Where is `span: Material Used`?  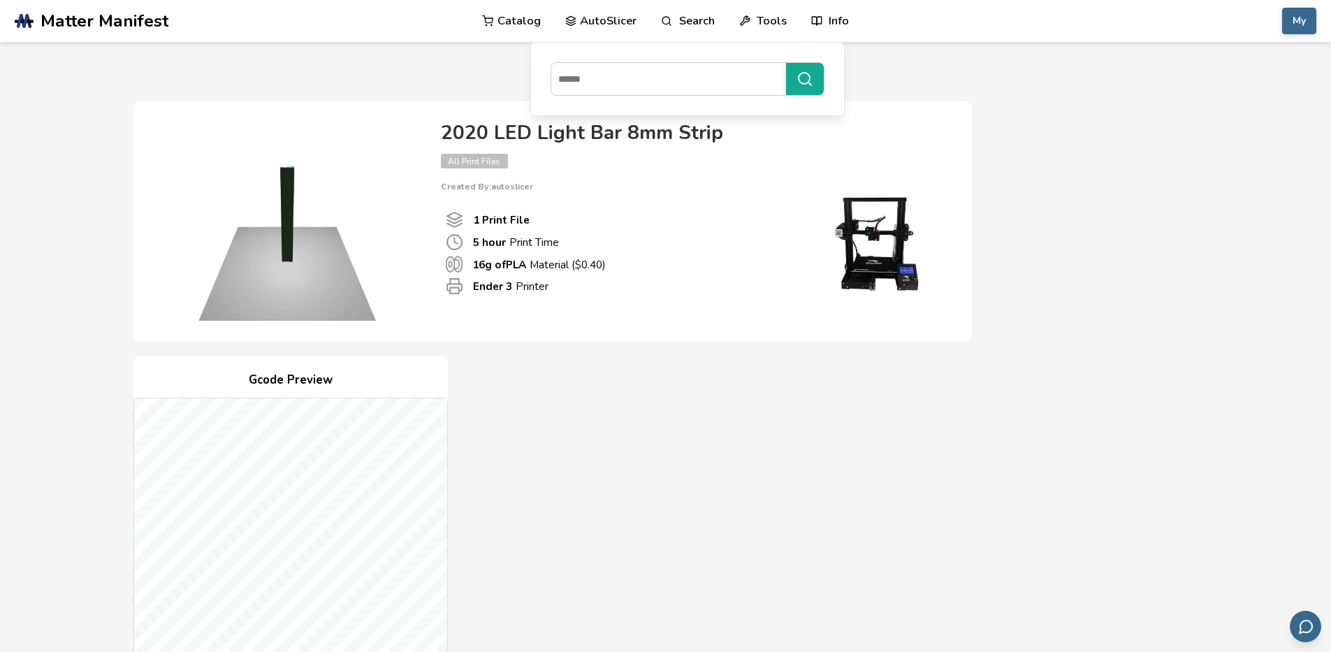
span: Material Used is located at coordinates (454, 264).